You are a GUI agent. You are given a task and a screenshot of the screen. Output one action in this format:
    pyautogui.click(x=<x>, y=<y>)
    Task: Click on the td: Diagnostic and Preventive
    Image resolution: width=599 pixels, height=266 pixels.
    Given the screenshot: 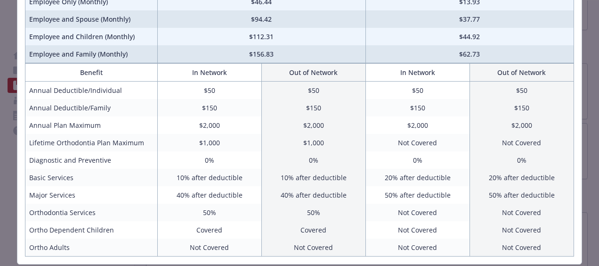 What is the action you would take?
    pyautogui.click(x=91, y=160)
    